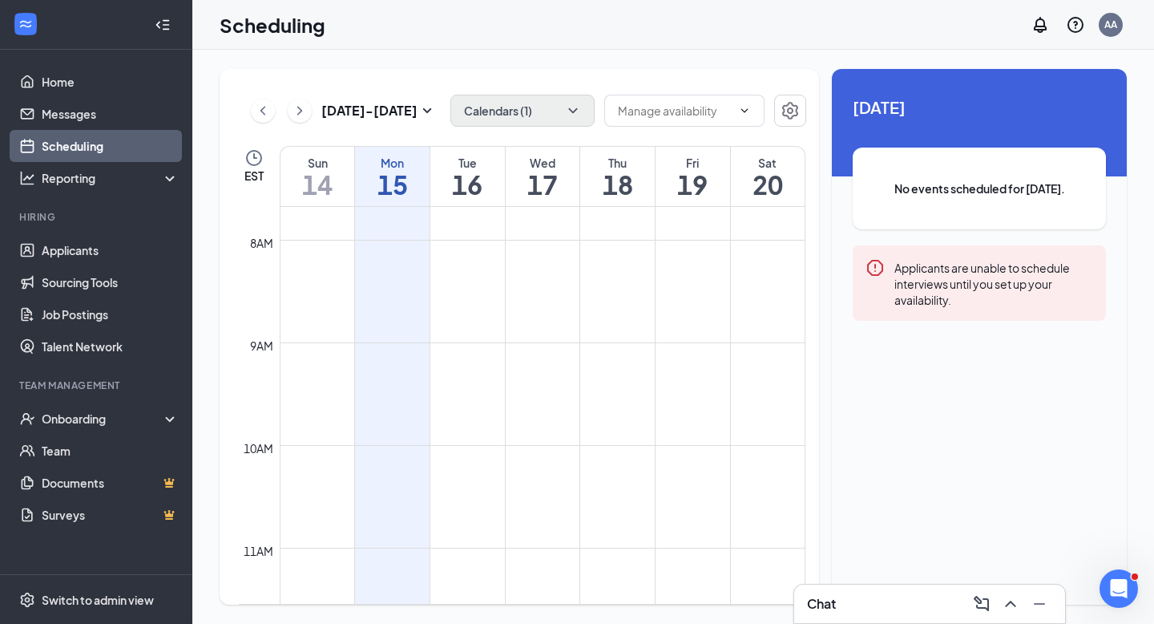  I want to click on svg: Minimize, so click(1040, 604).